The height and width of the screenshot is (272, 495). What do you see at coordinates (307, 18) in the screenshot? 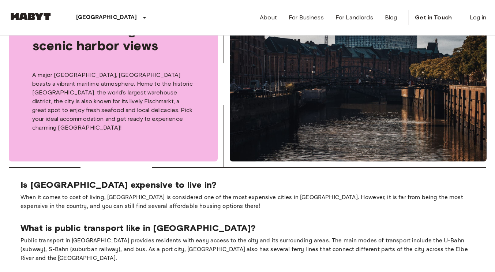
I see `a: For Business` at bounding box center [307, 18].